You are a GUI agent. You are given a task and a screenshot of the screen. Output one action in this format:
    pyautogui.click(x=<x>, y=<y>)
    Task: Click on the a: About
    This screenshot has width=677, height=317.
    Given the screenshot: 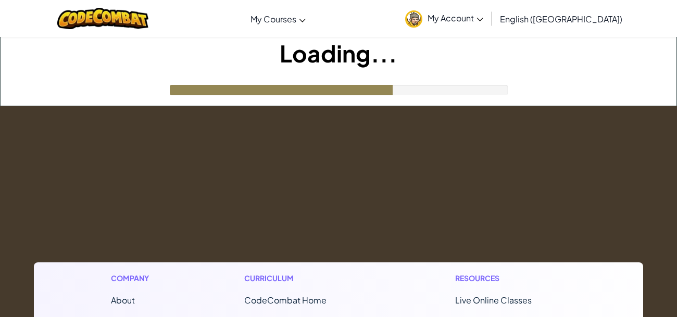 What is the action you would take?
    pyautogui.click(x=123, y=300)
    